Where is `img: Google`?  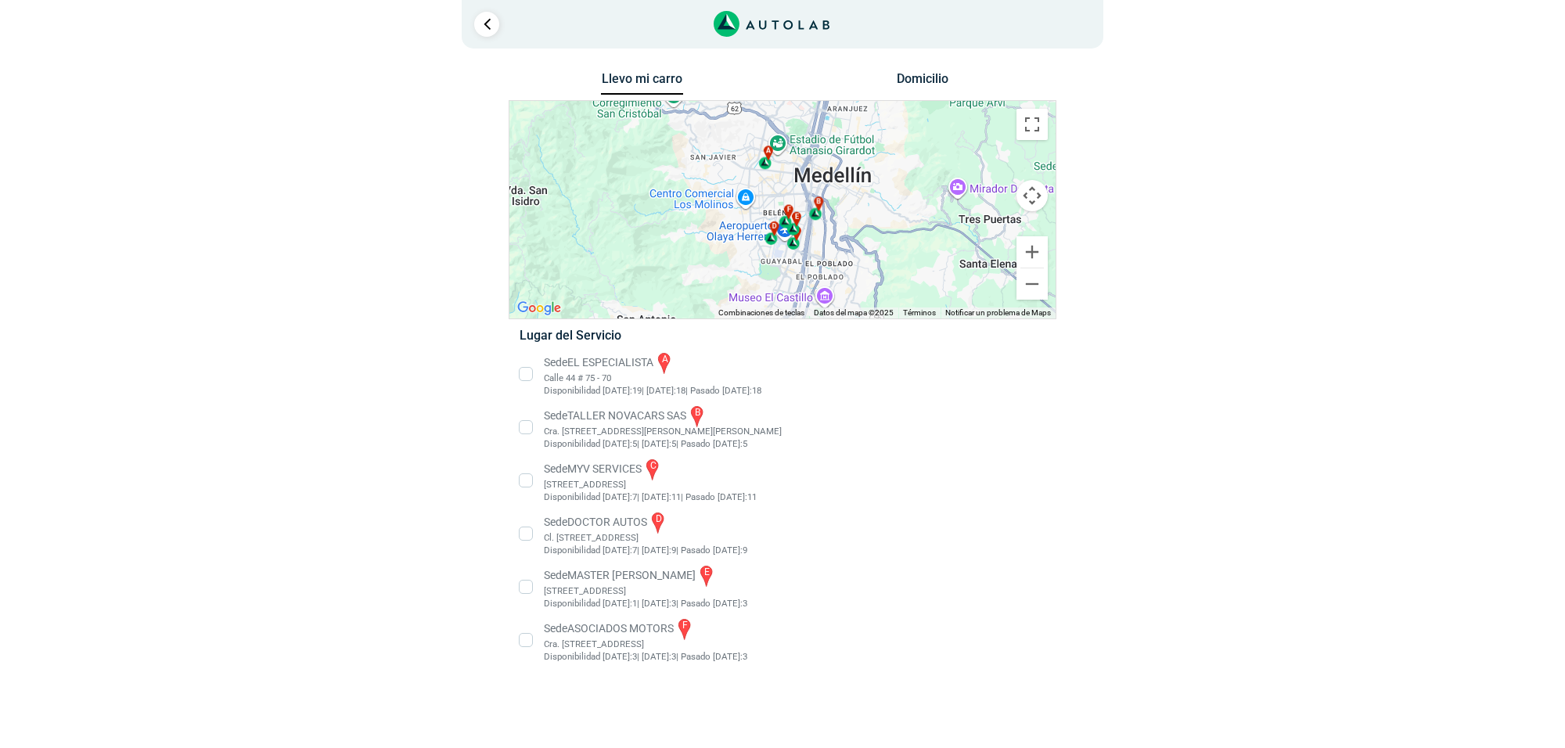
img: Google is located at coordinates (539, 308).